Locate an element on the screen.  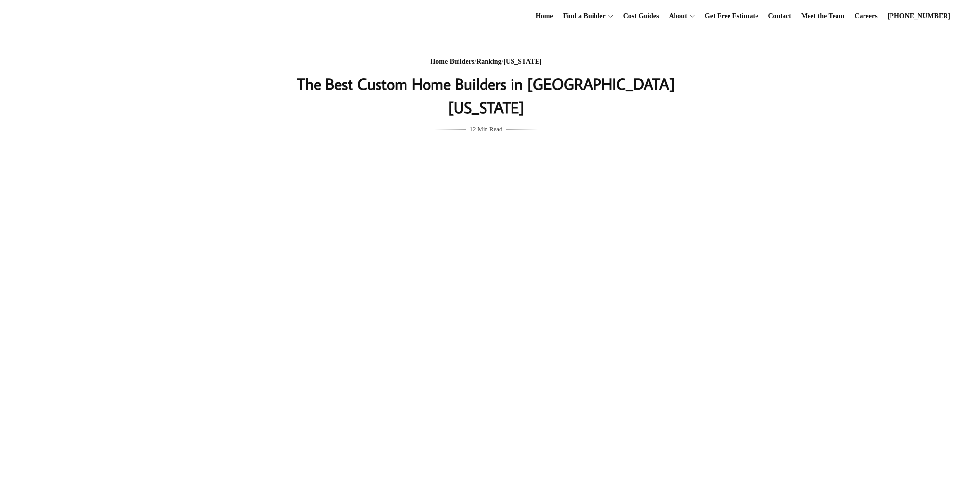
a: Careers is located at coordinates (866, 16).